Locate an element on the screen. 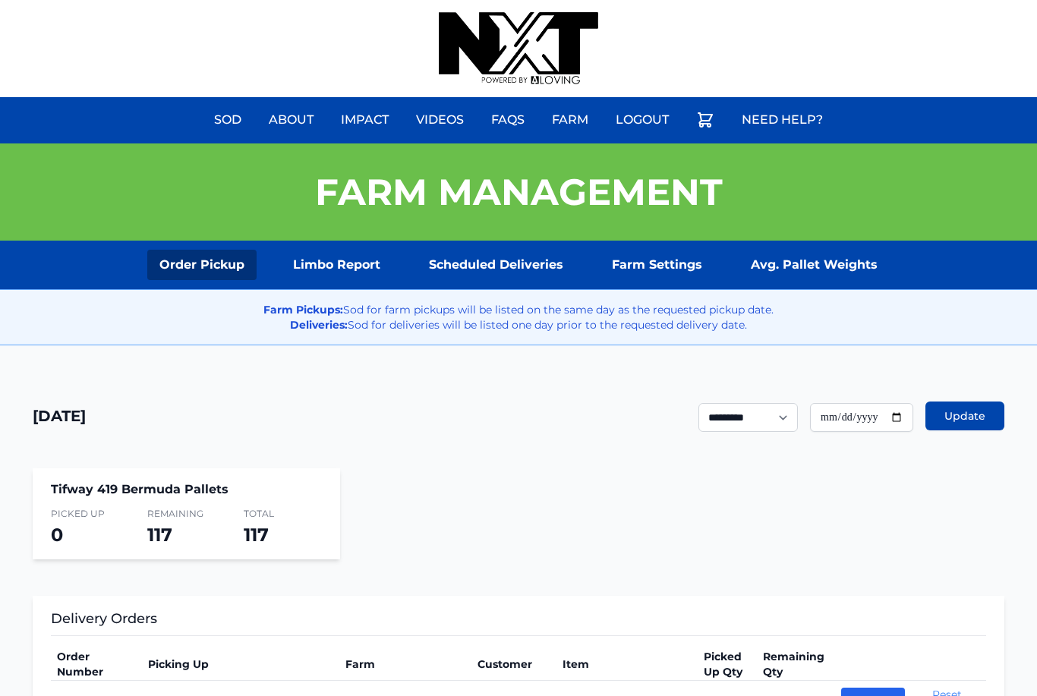  h1: Farm Management is located at coordinates (519, 192).